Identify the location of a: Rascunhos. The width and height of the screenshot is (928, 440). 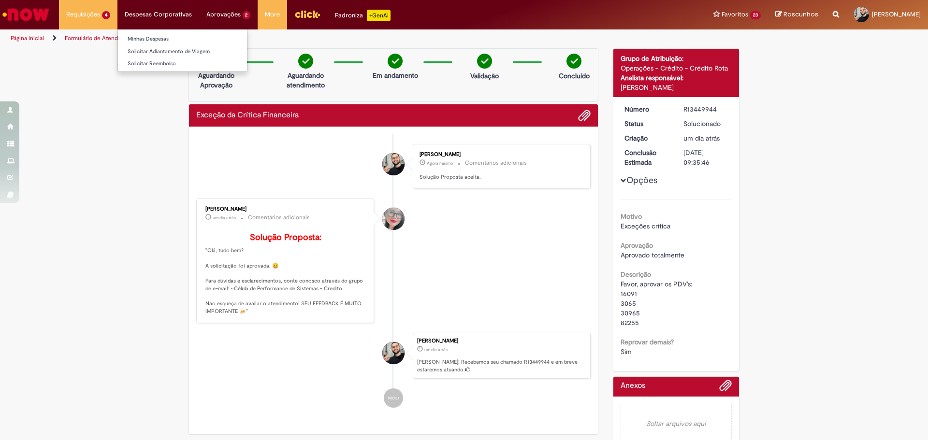
(797, 15).